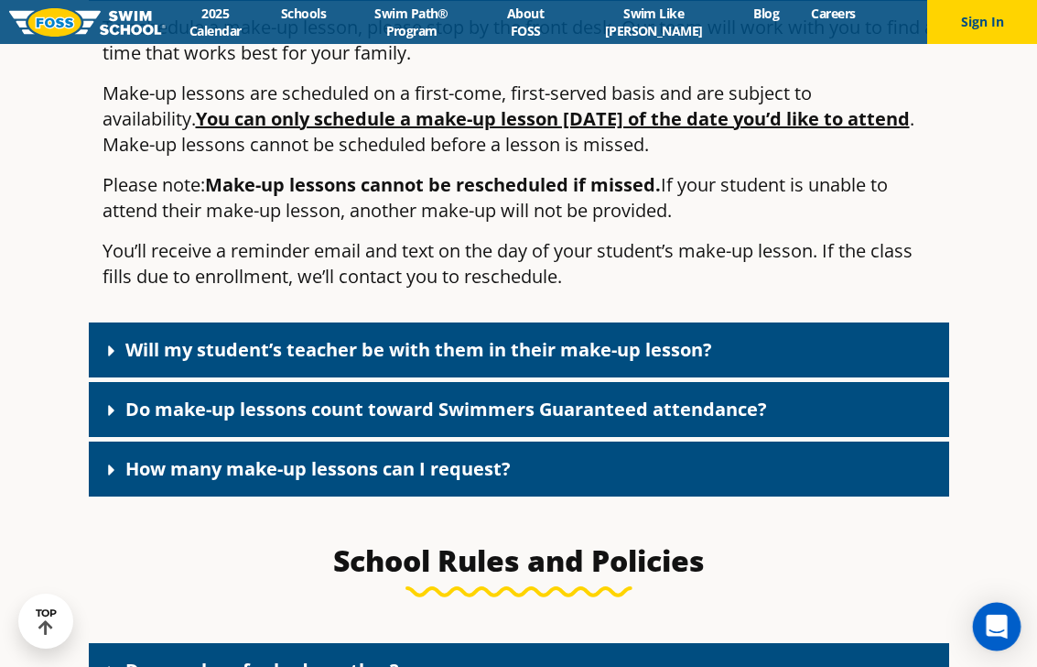  Describe the element at coordinates (997, 626) in the screenshot. I see `div: Open Intercom Messenger` at that location.